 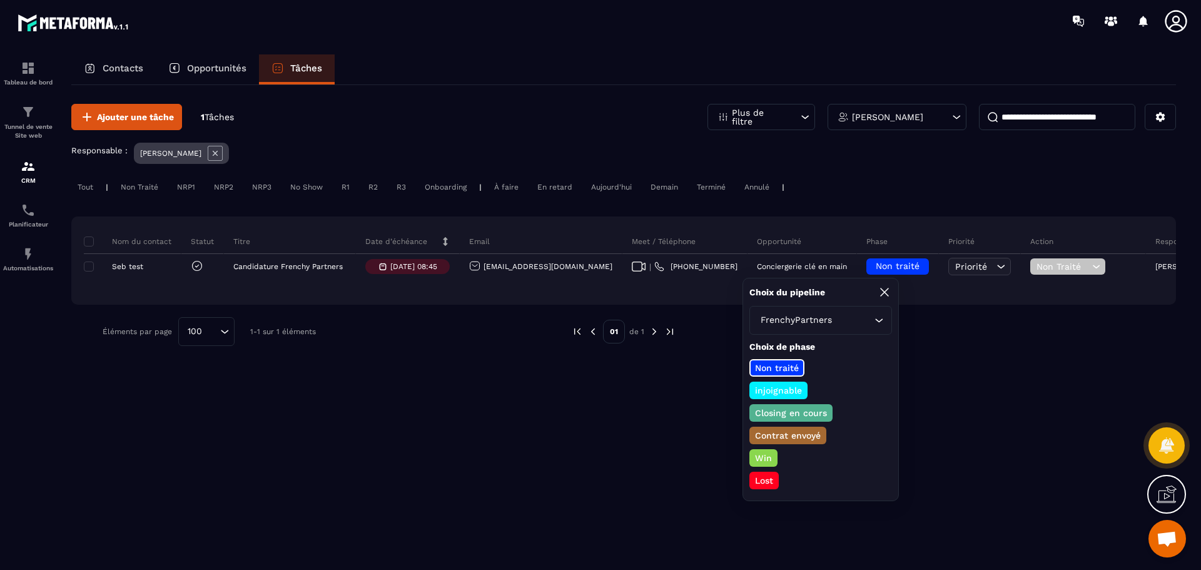 I want to click on p: Meet / Téléphone, so click(x=664, y=242).